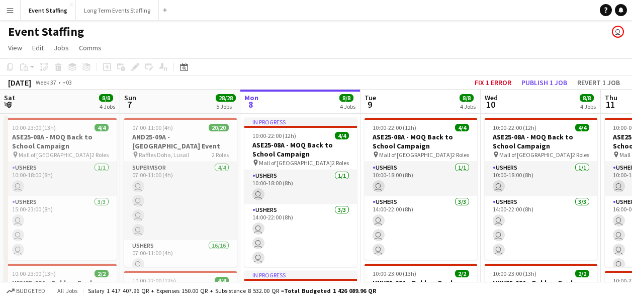 The height and width of the screenshot is (299, 632). I want to click on span: 8, so click(250, 104).